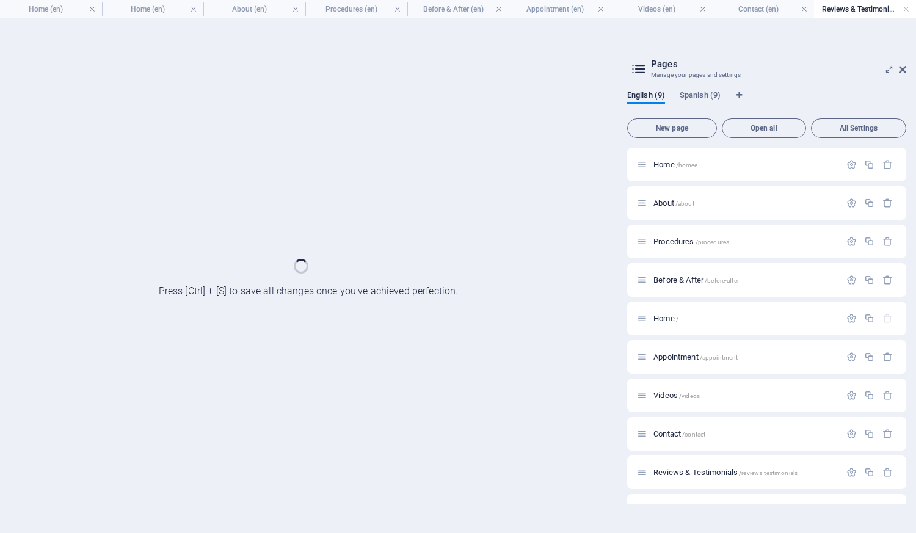 The width and height of the screenshot is (916, 533). I want to click on h4: Before & After (en), so click(458, 9).